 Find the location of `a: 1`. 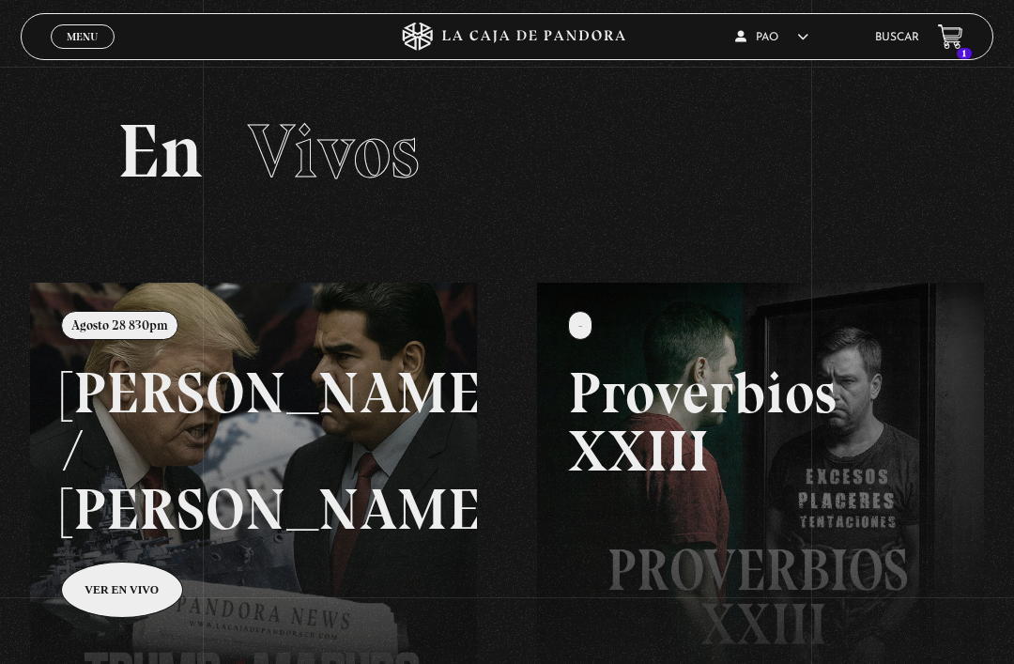

a: 1 is located at coordinates (950, 37).